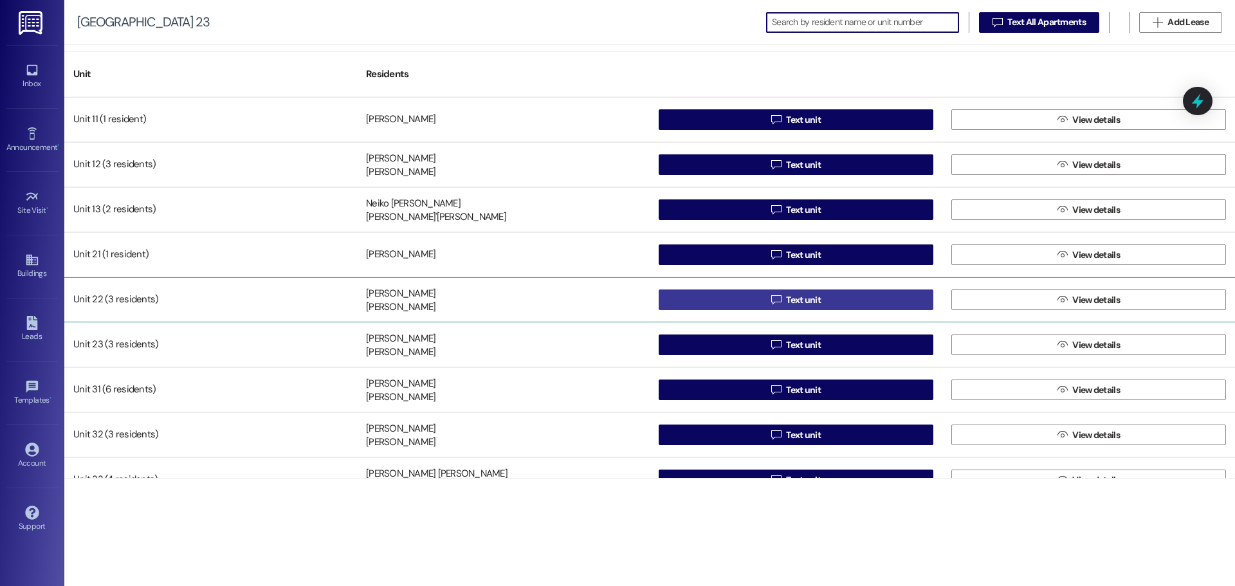 The width and height of the screenshot is (1235, 586). What do you see at coordinates (32, 456) in the screenshot?
I see `a: Account` at bounding box center [32, 456].